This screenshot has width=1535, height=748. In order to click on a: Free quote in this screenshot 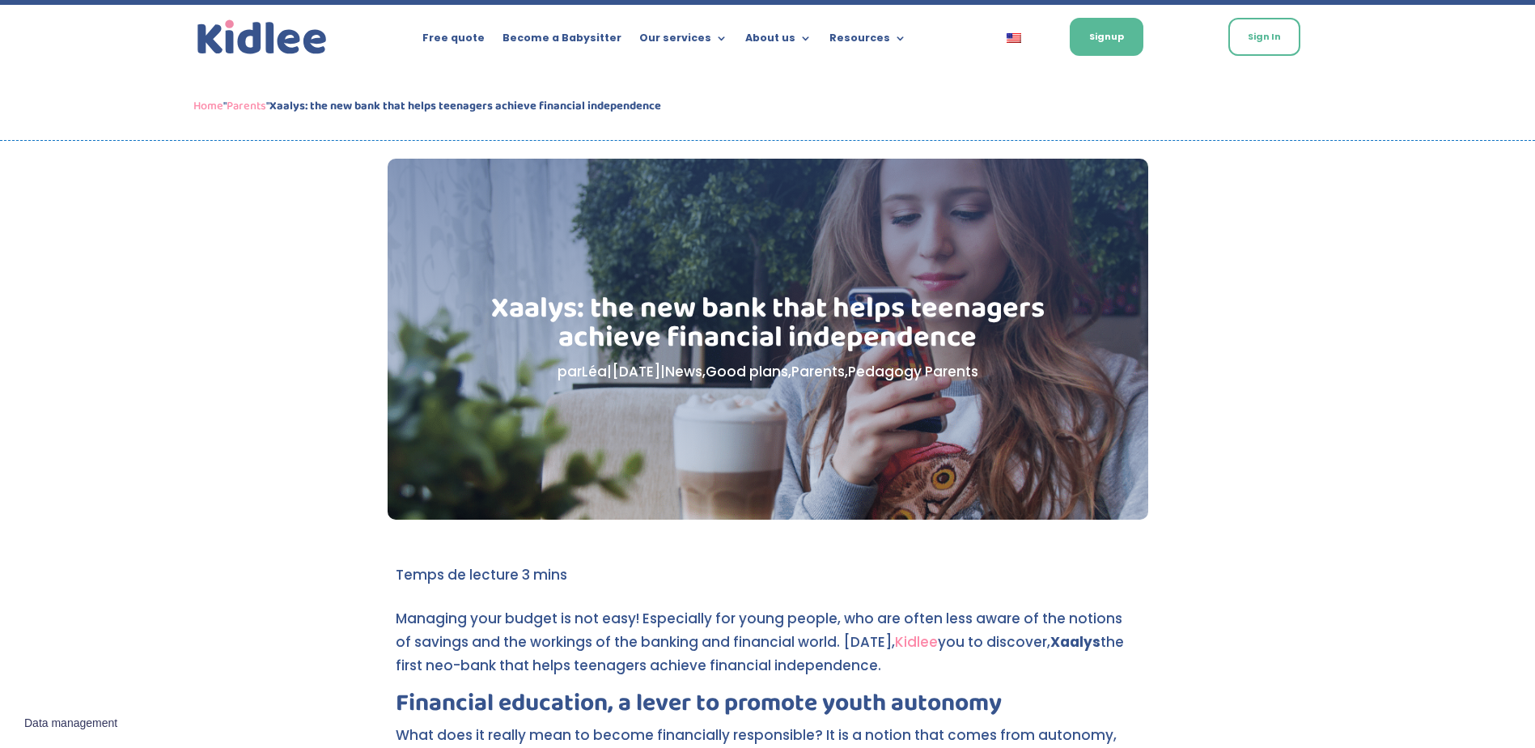, I will do `click(453, 41)`.